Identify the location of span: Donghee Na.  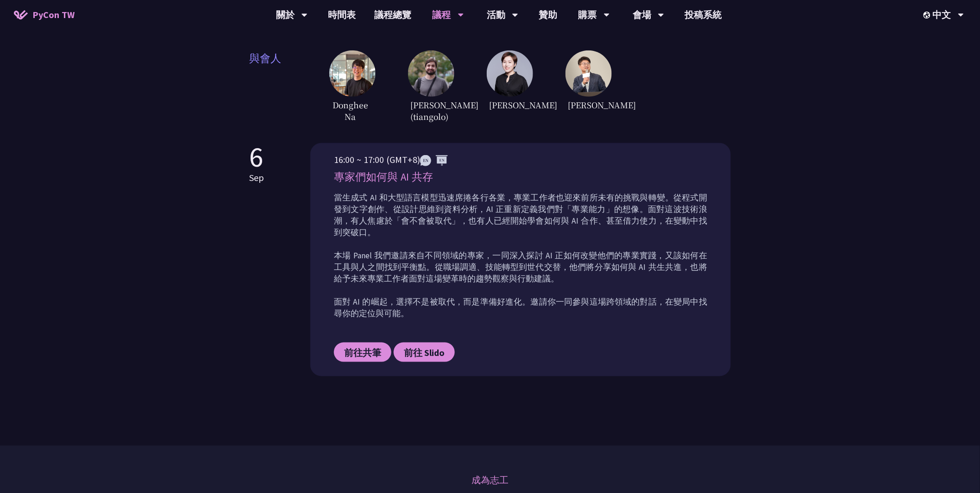
(350, 111).